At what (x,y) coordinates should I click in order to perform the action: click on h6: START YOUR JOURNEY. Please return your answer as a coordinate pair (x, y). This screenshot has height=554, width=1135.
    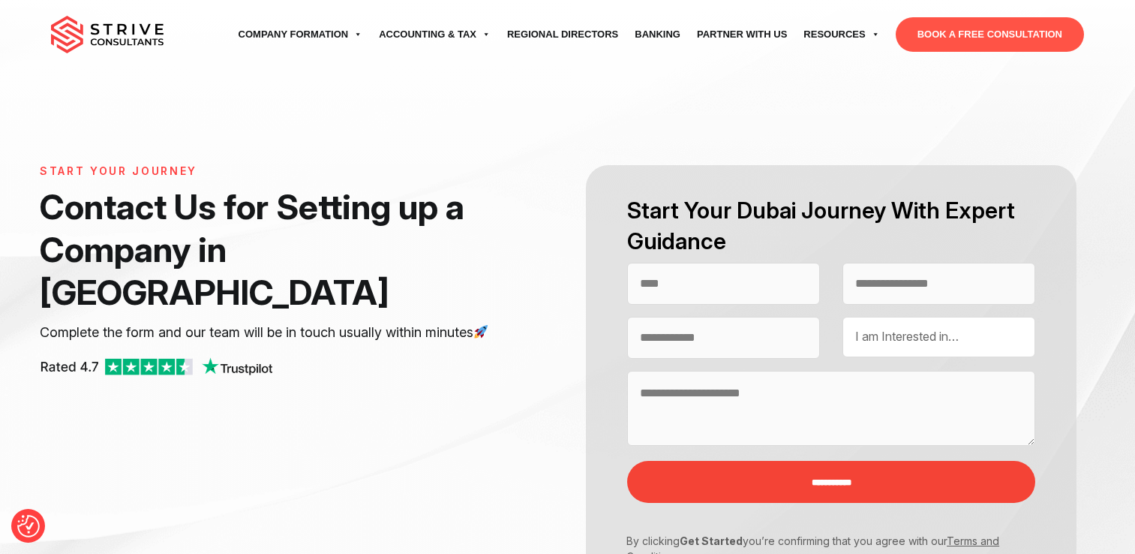
    Looking at the image, I should click on (266, 171).